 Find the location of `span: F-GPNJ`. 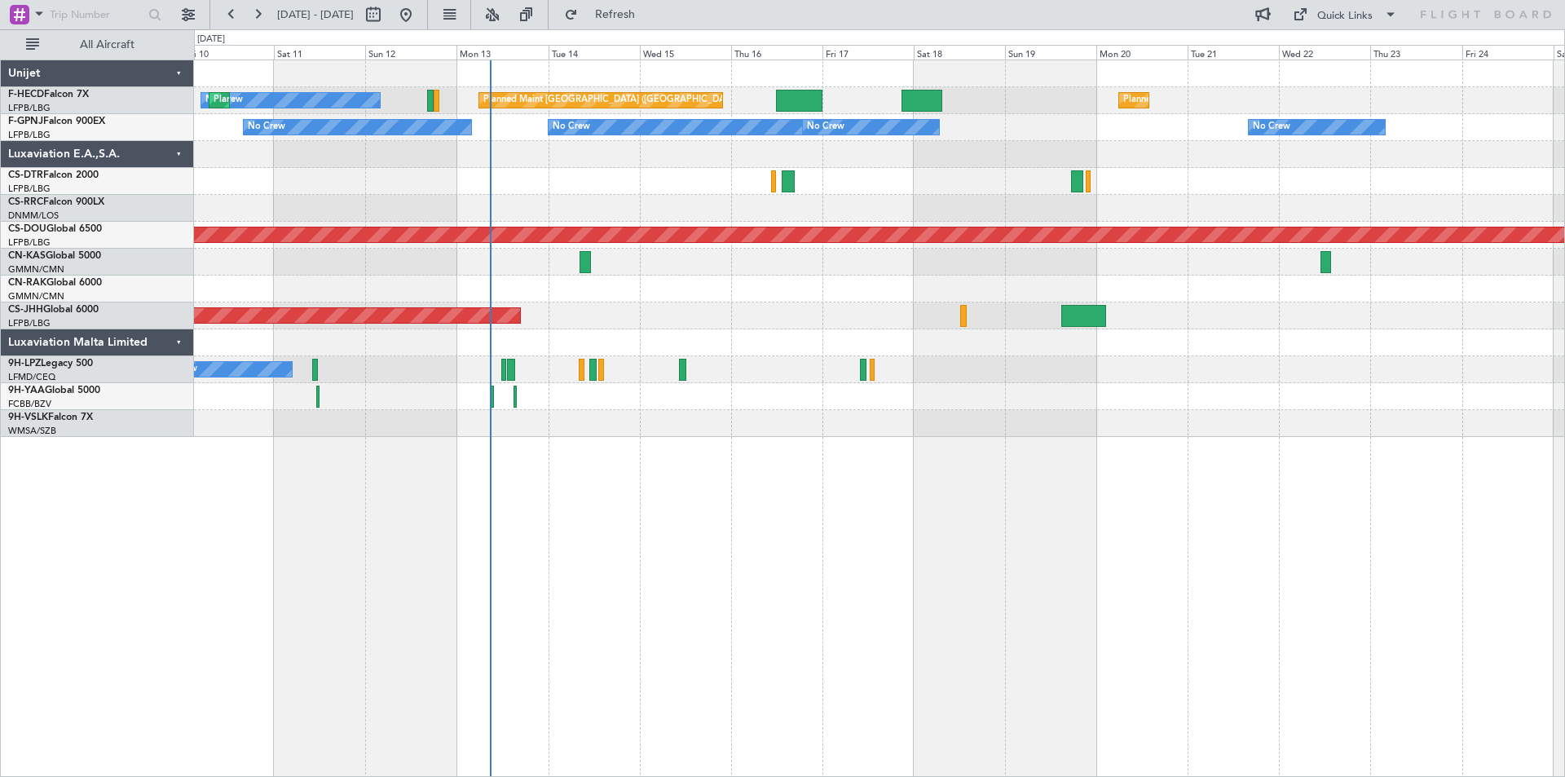

span: F-GPNJ is located at coordinates (25, 121).